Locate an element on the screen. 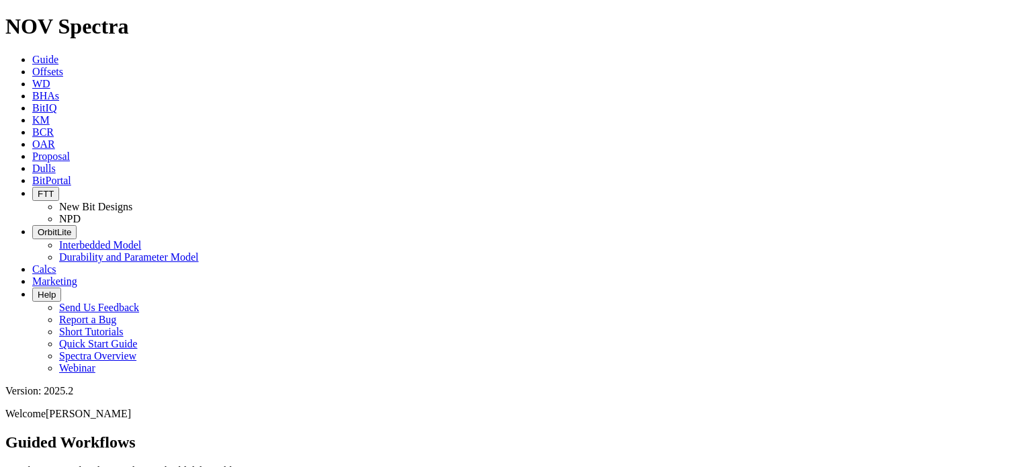 Image resolution: width=1032 pixels, height=467 pixels. div: Version: 2025.2 is located at coordinates (516, 391).